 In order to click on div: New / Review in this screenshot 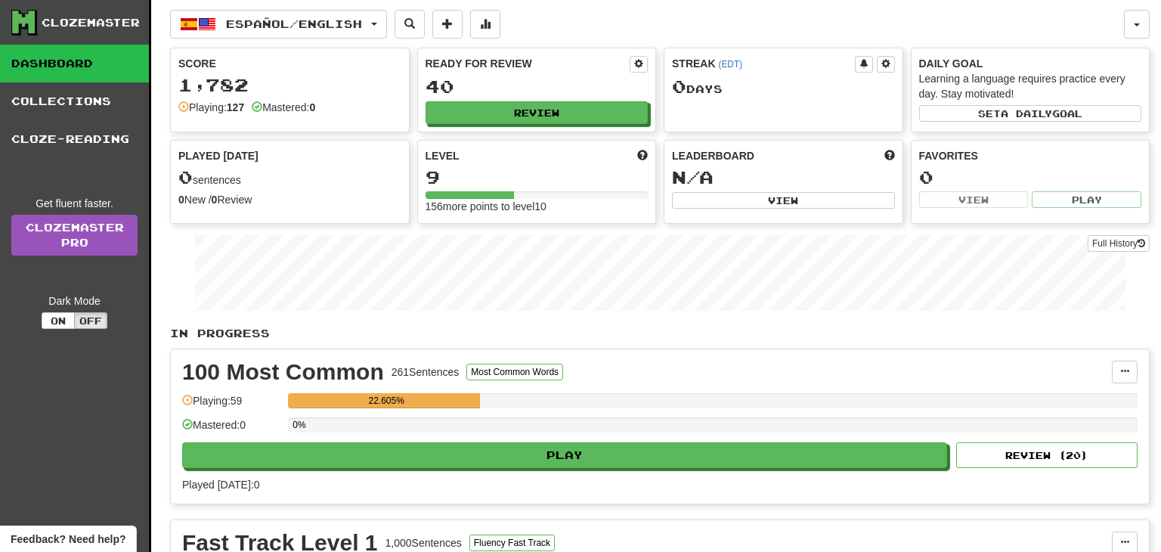, I will do `click(289, 199)`.